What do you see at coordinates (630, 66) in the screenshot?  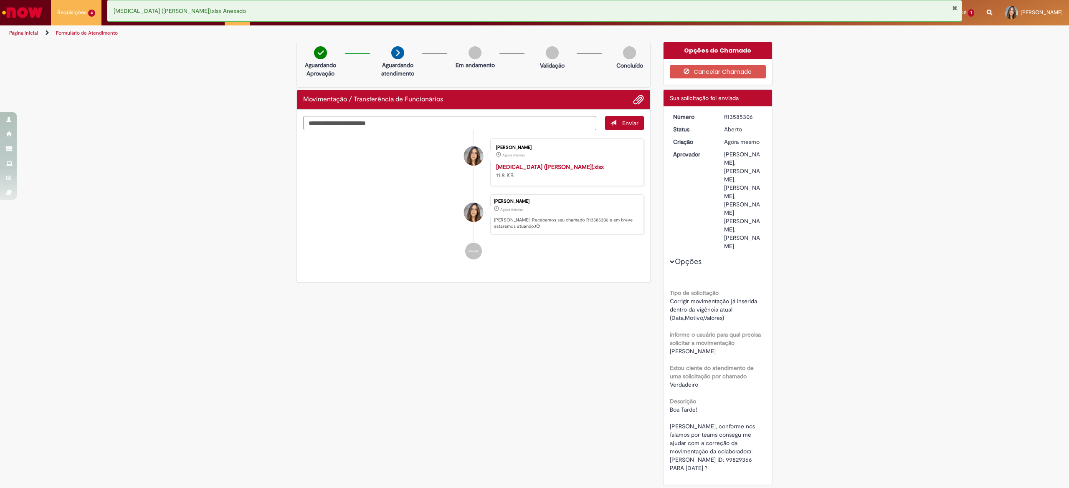 I see `p: Concluído` at bounding box center [630, 66].